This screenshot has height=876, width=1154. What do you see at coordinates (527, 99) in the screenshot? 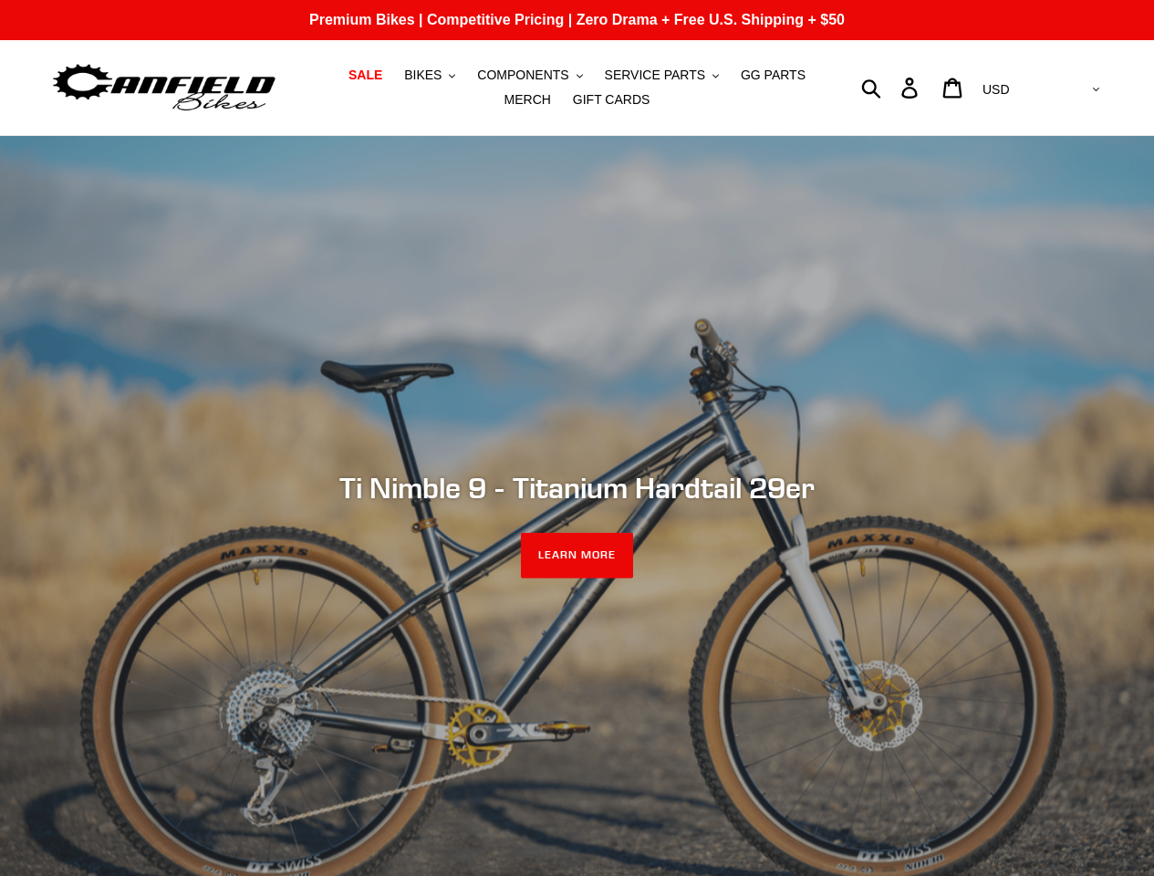
I see `span: MERCH` at bounding box center [527, 99].